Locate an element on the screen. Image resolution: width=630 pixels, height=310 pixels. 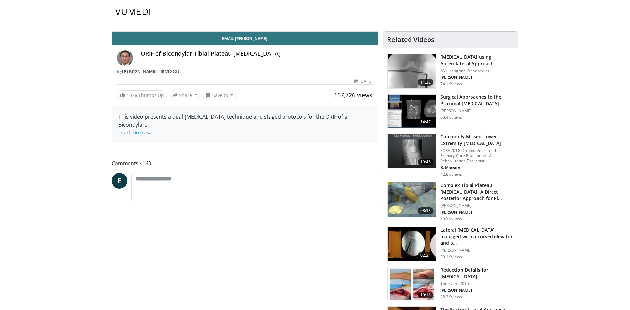
button: Share is located at coordinates (185, 95).